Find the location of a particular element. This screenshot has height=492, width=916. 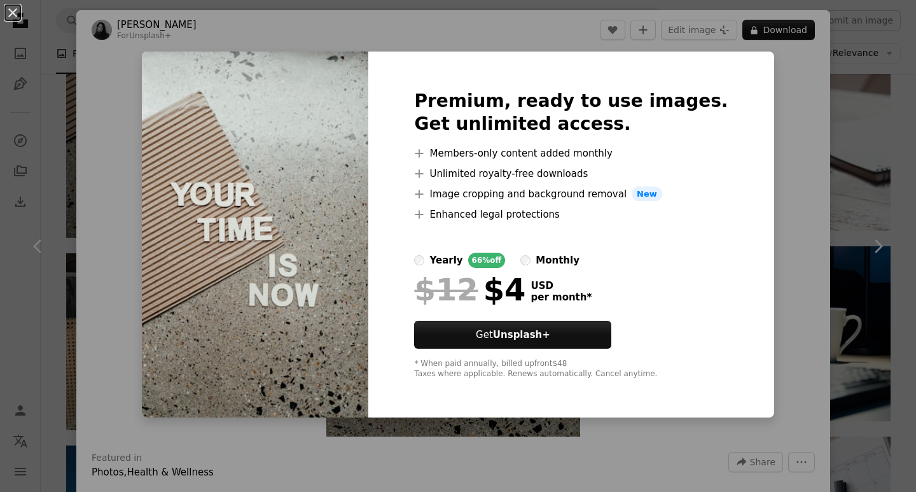

span: New is located at coordinates (647, 194).